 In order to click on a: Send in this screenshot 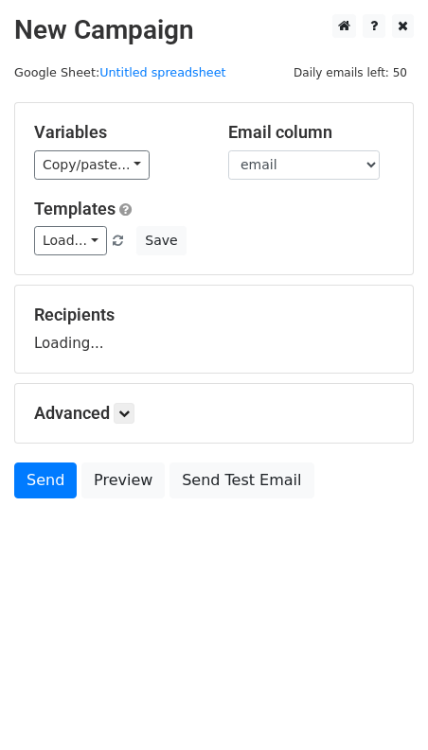, I will do `click(45, 481)`.